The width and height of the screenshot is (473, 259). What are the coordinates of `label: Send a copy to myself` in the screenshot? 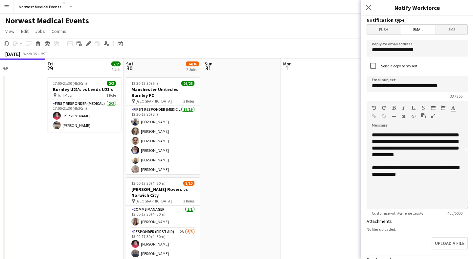 It's located at (398, 66).